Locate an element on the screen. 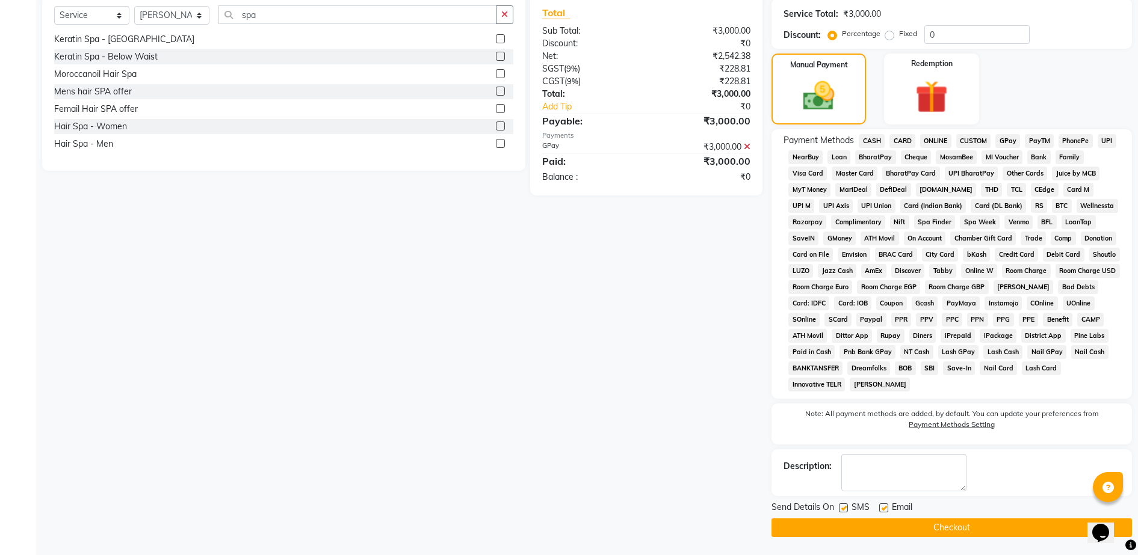  span: GMoney is located at coordinates (839, 238).